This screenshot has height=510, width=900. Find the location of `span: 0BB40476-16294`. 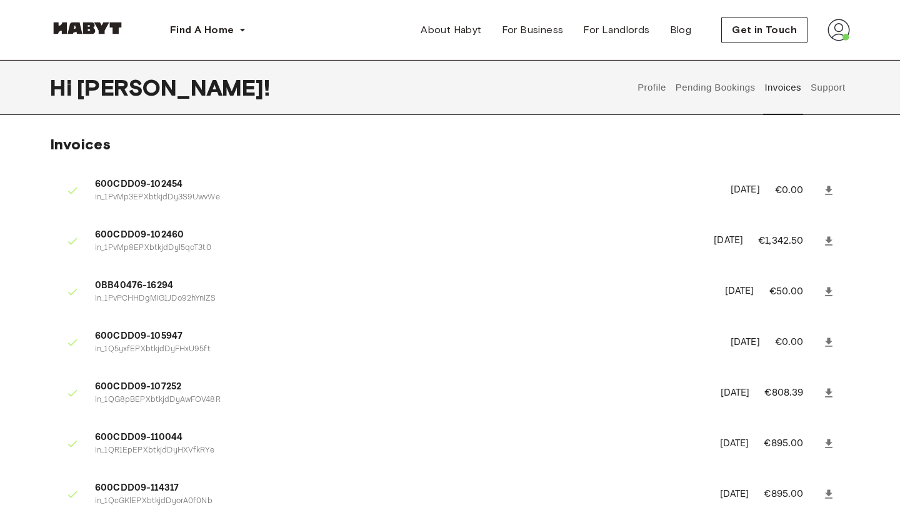

span: 0BB40476-16294 is located at coordinates (403, 286).